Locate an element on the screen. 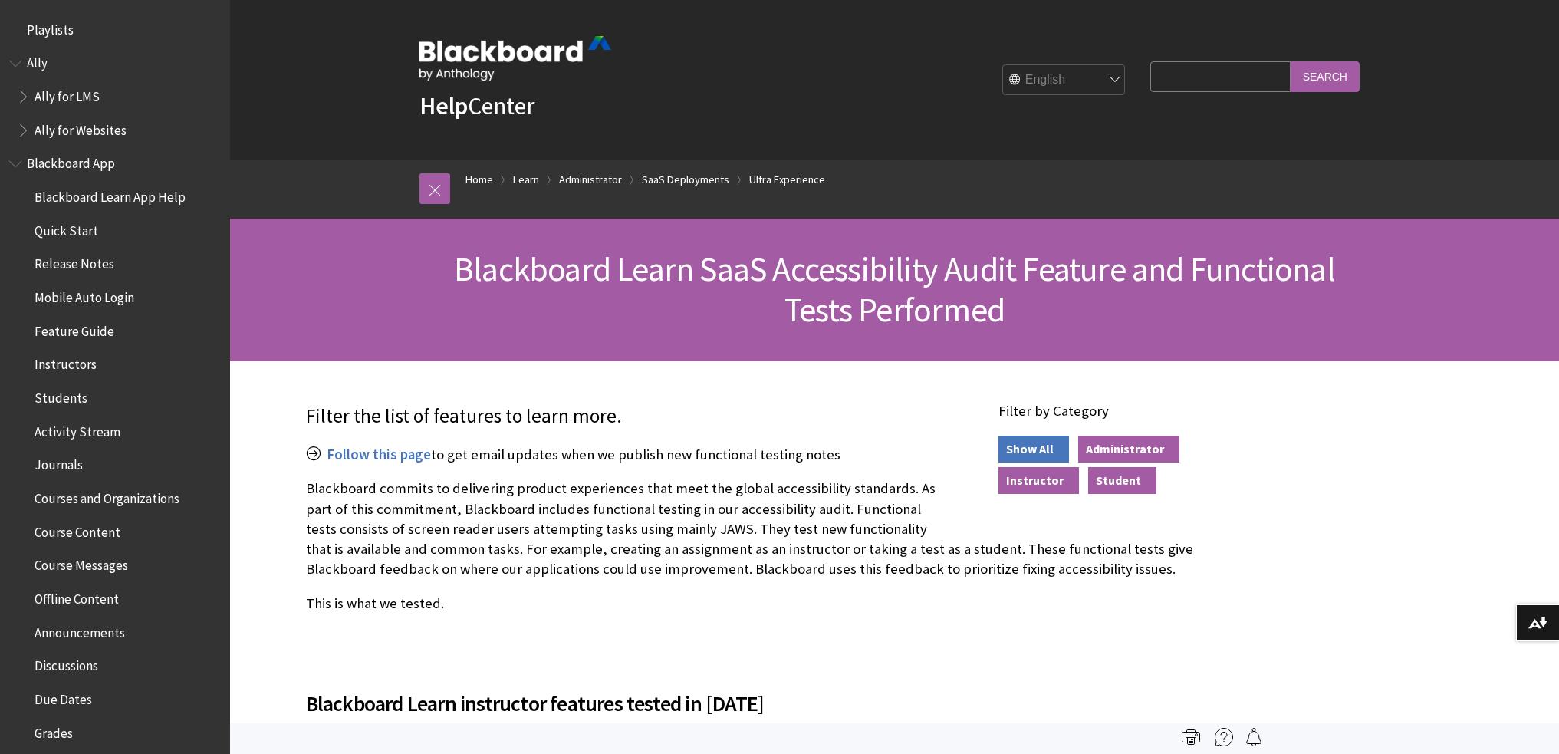  p: Blackboard commits to delivering product experiences that meet the global accessibility standards... is located at coordinates (781, 528).